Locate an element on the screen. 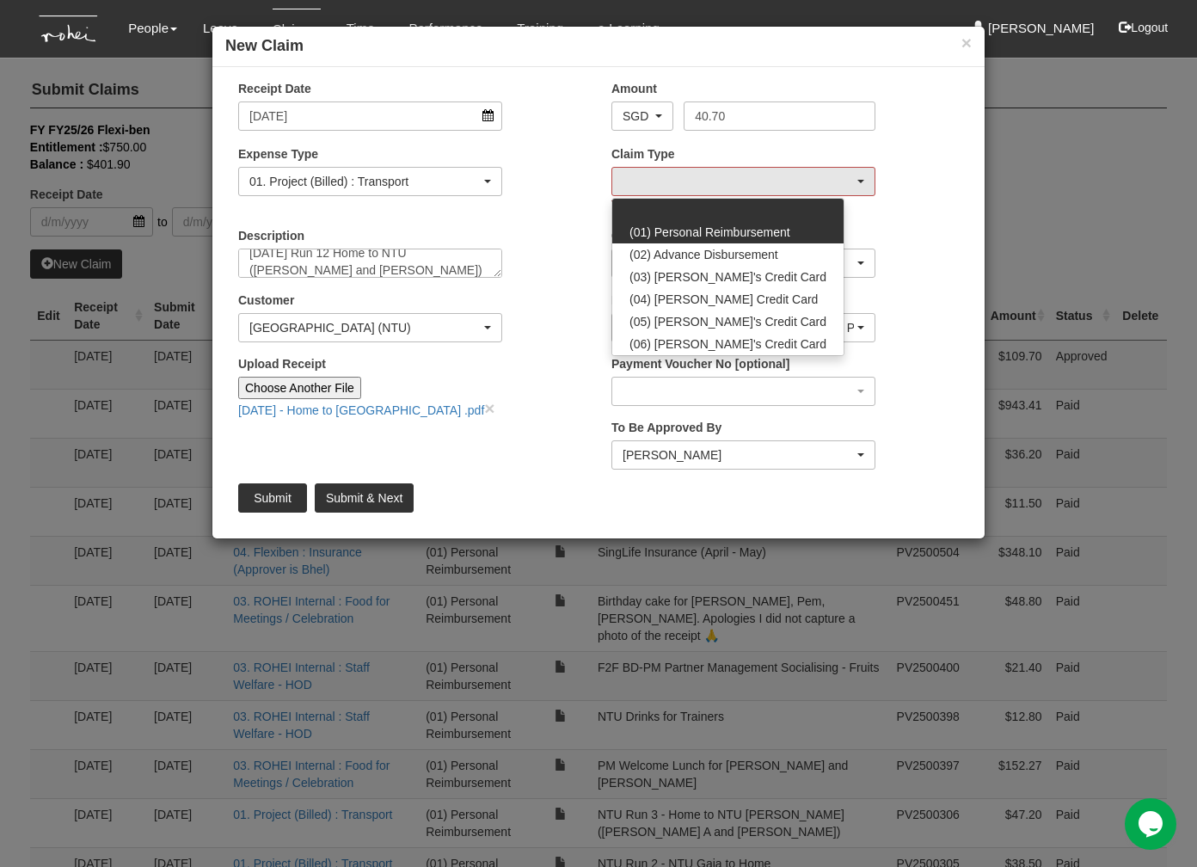 Image resolution: width=1197 pixels, height=867 pixels. span: This field is required. is located at coordinates (666, 205).